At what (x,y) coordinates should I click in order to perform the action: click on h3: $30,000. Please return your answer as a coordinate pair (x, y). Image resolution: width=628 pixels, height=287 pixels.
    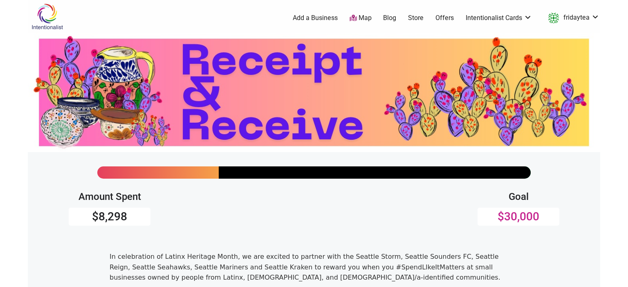
    Looking at the image, I should click on (518, 217).